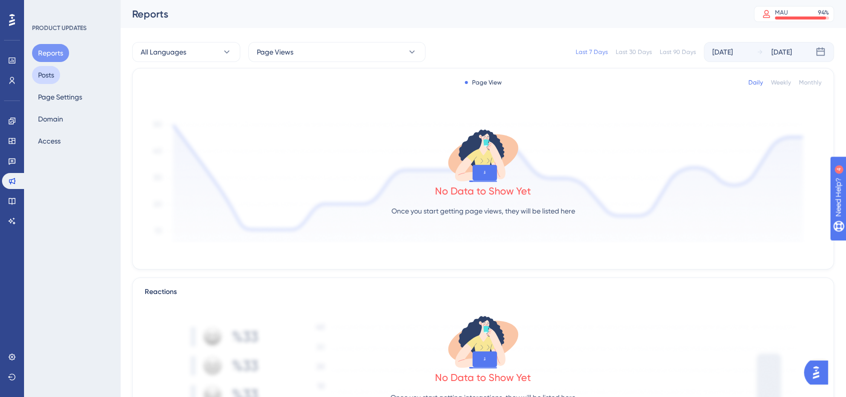 The height and width of the screenshot is (397, 846). What do you see at coordinates (60, 97) in the screenshot?
I see `button: Page Settings` at bounding box center [60, 97].